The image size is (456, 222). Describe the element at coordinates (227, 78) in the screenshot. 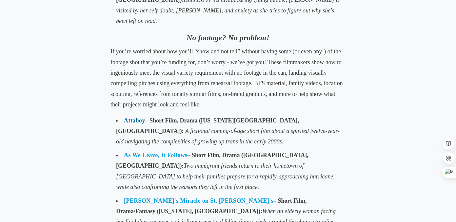

I see `span: If you’re worried about how you’ll “show and not tell” without having some (or even any!) of the ...` at that location.